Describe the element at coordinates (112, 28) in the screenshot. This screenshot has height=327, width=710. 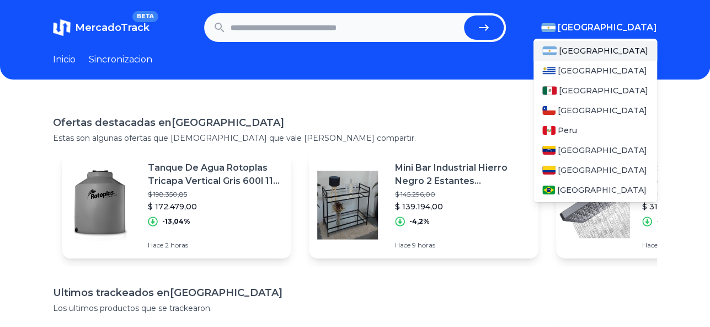
I see `span: MercadoTrack` at that location.